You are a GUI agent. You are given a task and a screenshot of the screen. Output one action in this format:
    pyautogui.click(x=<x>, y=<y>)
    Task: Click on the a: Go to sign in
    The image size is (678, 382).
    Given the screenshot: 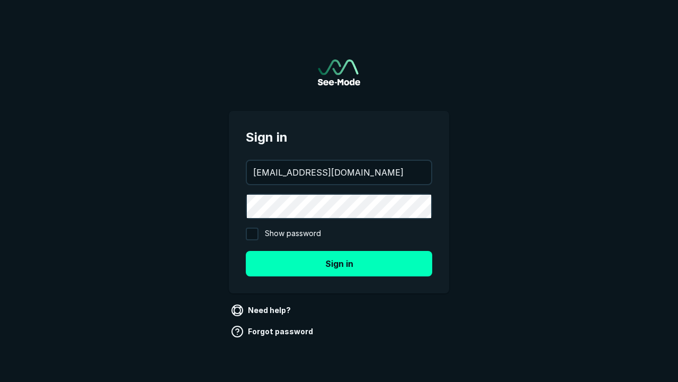 What is the action you would take?
    pyautogui.click(x=339, y=72)
    